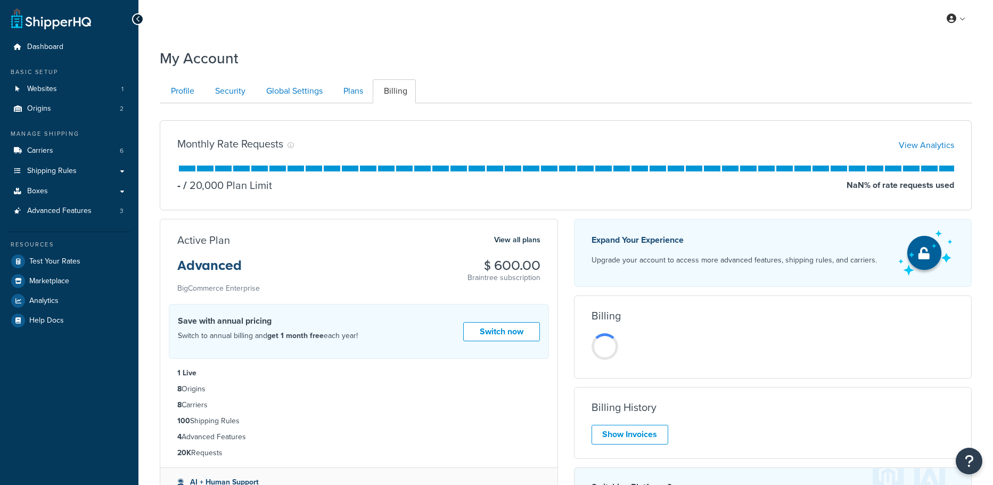 Image resolution: width=993 pixels, height=485 pixels. Describe the element at coordinates (69, 89) in the screenshot. I see `li: Websites` at that location.